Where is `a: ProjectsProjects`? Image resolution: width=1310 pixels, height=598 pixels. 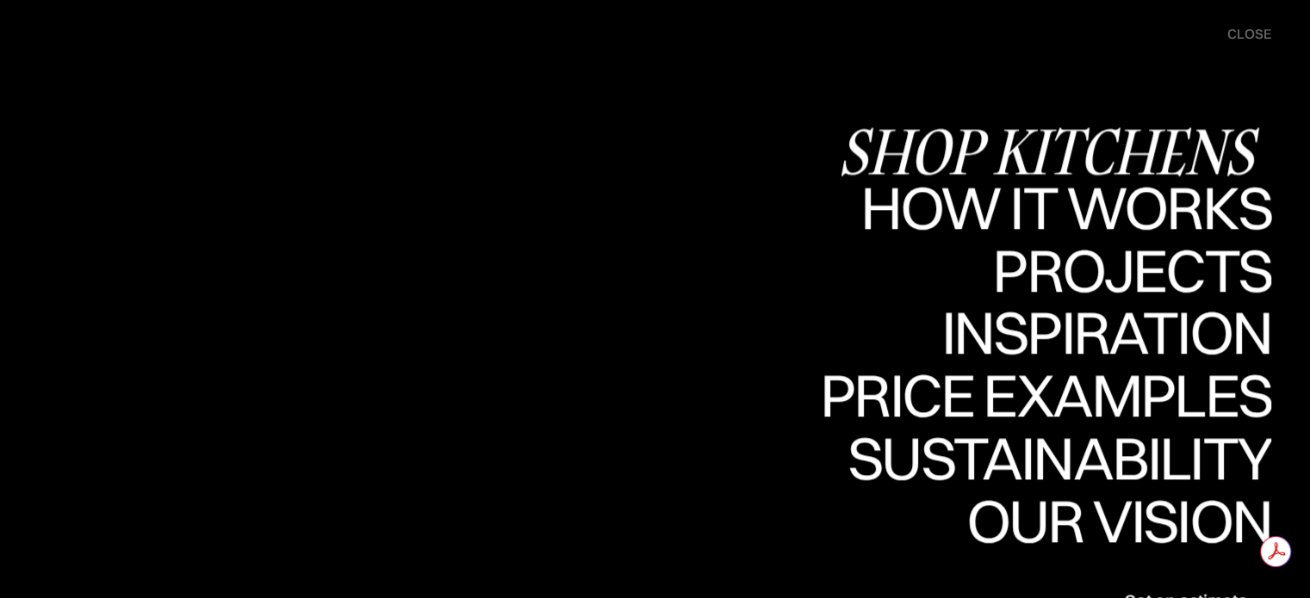
a: ProjectsProjects is located at coordinates (1131, 271).